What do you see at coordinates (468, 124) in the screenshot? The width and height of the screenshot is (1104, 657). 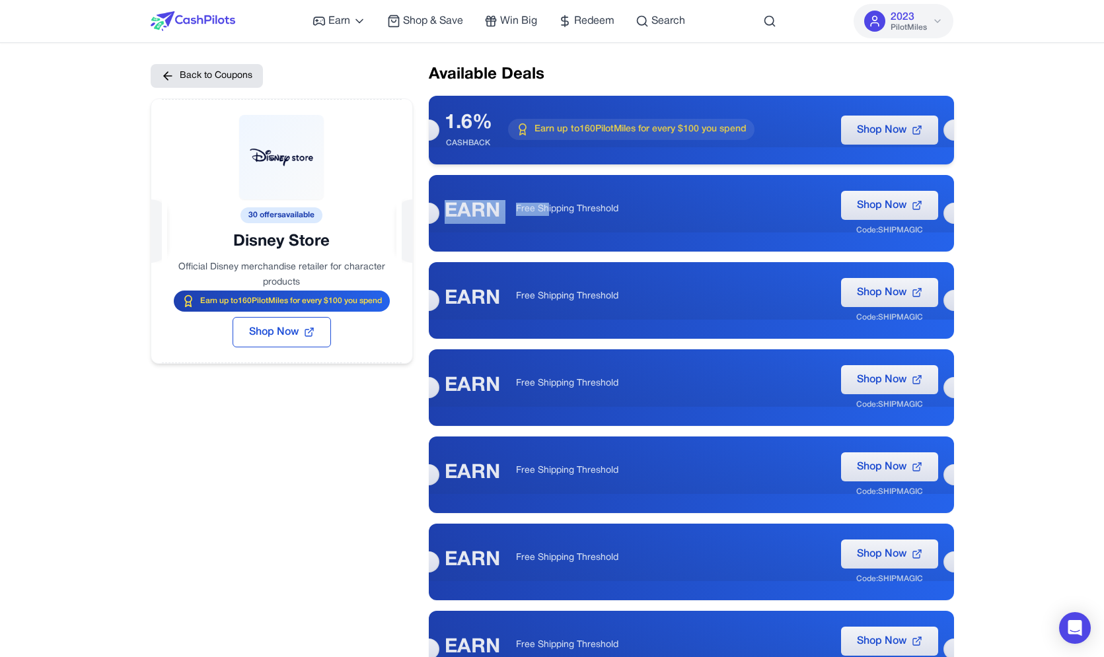 I see `div: 1.6%` at bounding box center [468, 124].